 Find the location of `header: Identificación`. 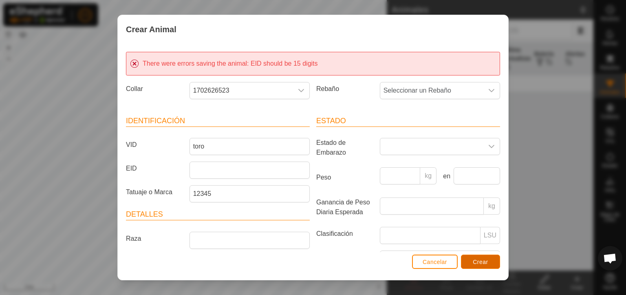

header: Identificación is located at coordinates (218, 121).